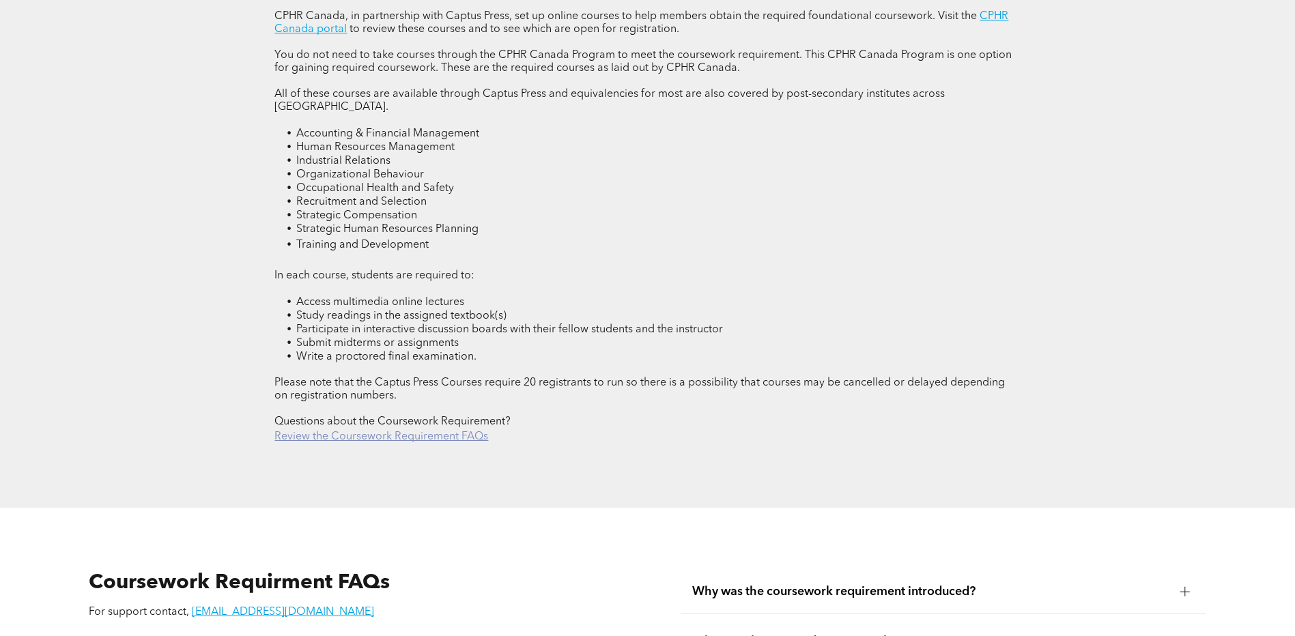 The width and height of the screenshot is (1295, 636). Describe the element at coordinates (139, 612) in the screenshot. I see `span: For support contact,` at that location.